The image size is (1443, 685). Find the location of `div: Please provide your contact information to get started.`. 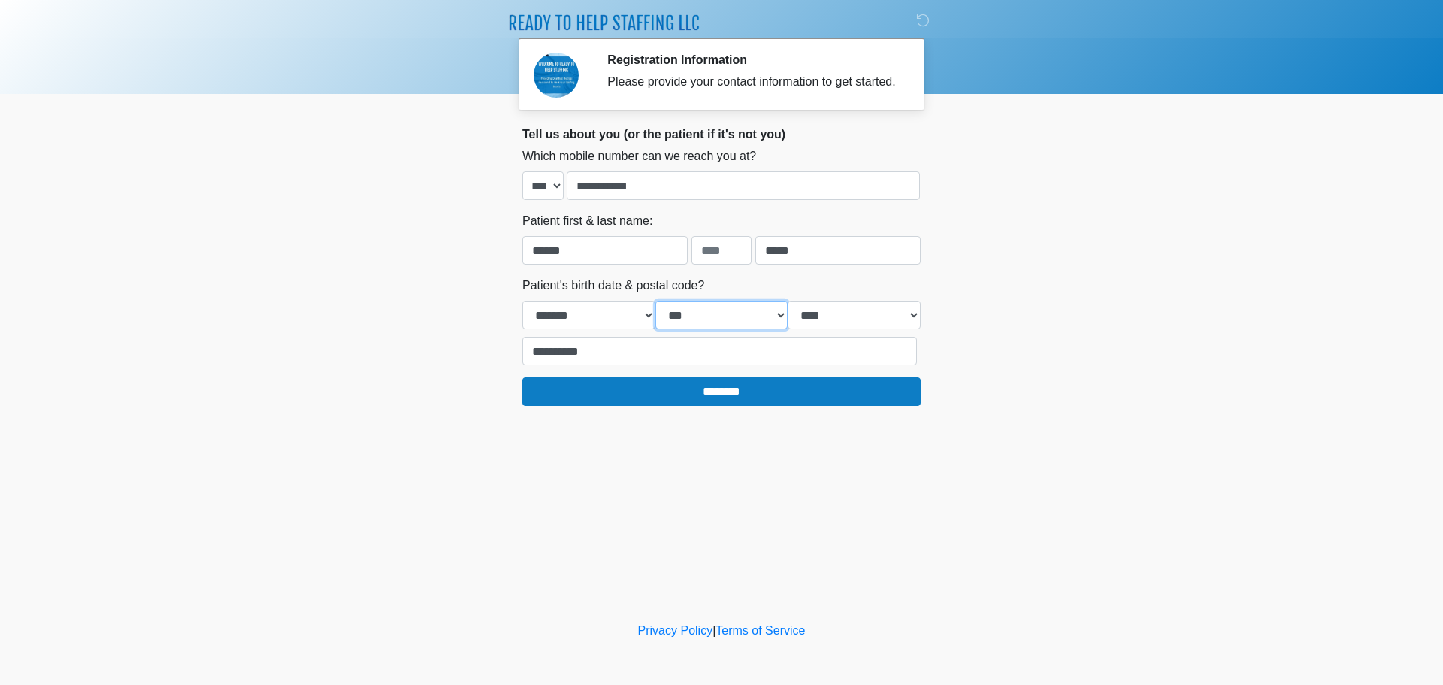

div: Please provide your contact information to get started. is located at coordinates (752, 82).